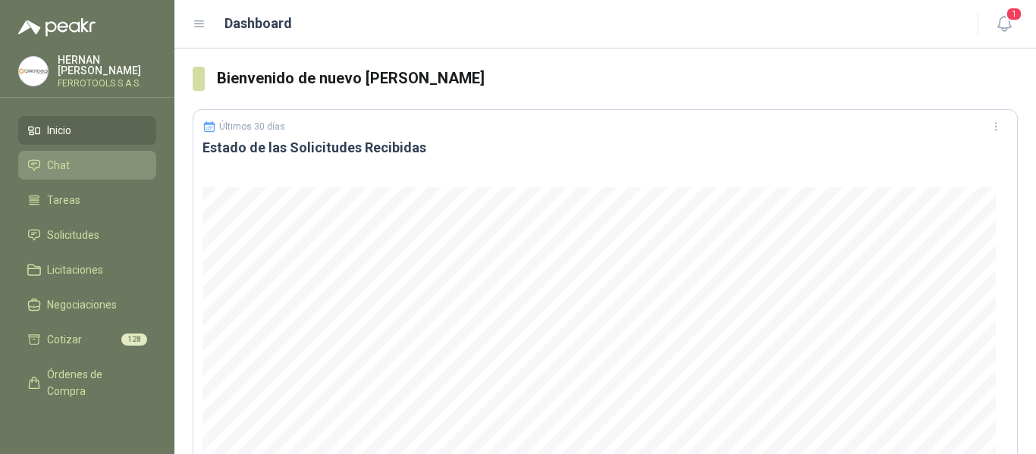  What do you see at coordinates (73, 235) in the screenshot?
I see `span: Solicitudes` at bounding box center [73, 235].